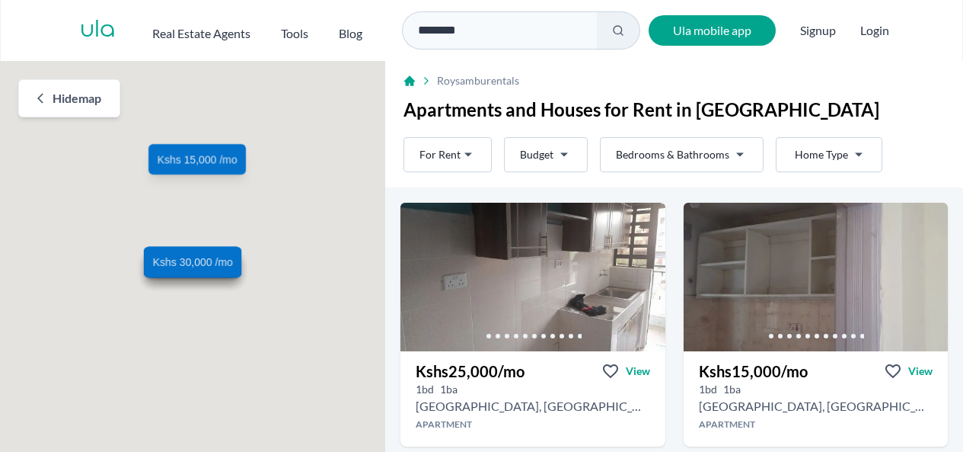  Describe the element at coordinates (97, 30) in the screenshot. I see `a: ula` at that location.